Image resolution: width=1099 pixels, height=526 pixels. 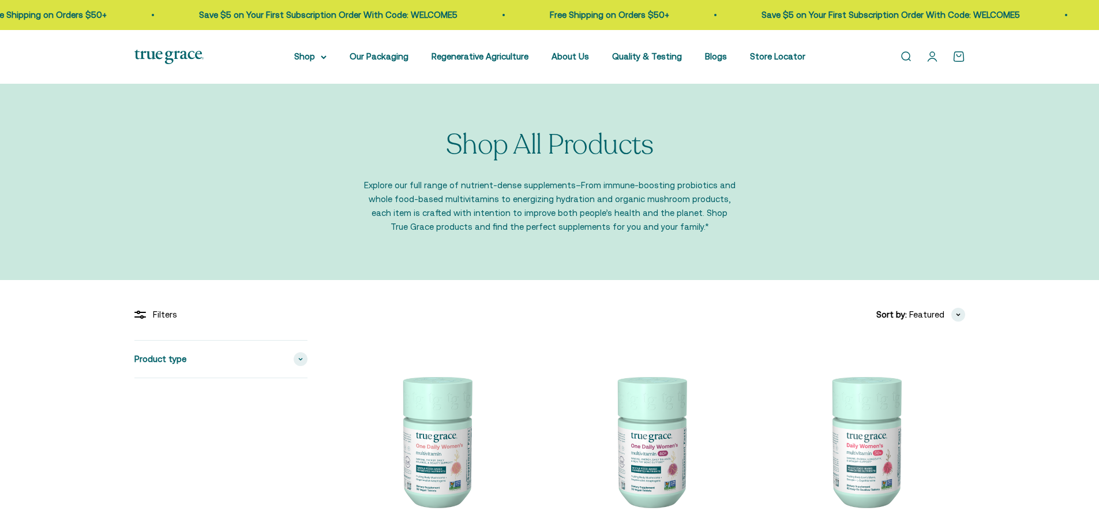 What do you see at coordinates (379, 56) in the screenshot?
I see `a: Our Packaging` at bounding box center [379, 56].